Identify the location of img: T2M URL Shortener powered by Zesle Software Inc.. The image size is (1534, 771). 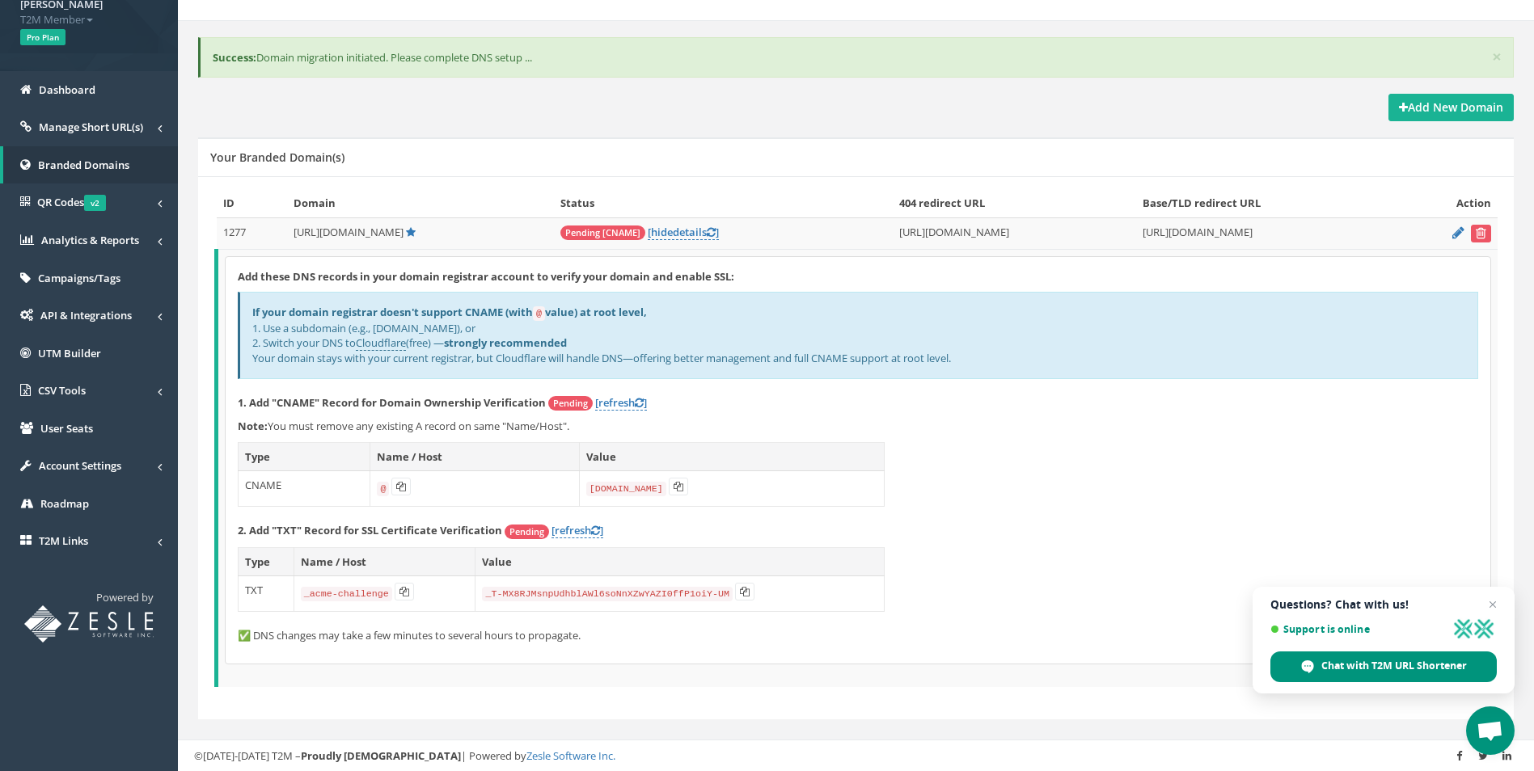
(89, 624).